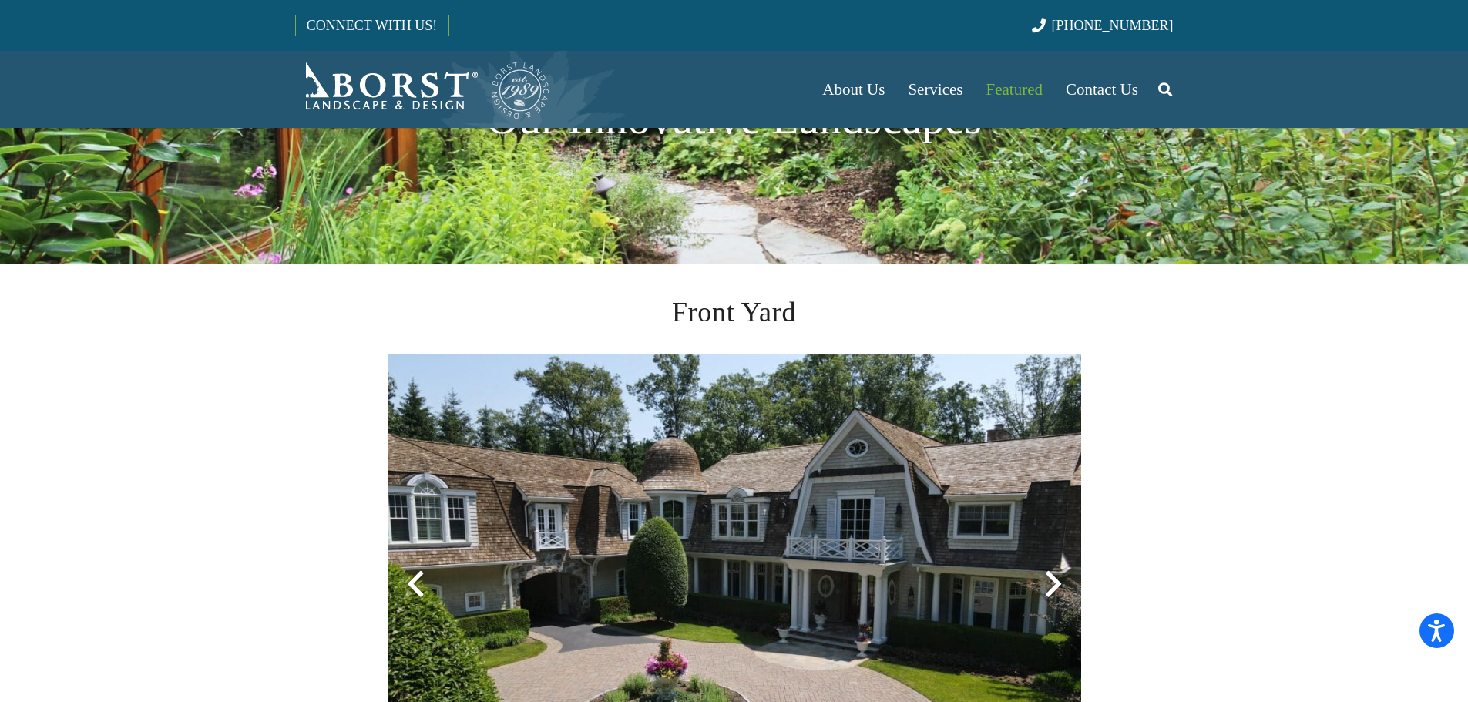 This screenshot has width=1468, height=702. I want to click on a: Contact Us, so click(1102, 89).